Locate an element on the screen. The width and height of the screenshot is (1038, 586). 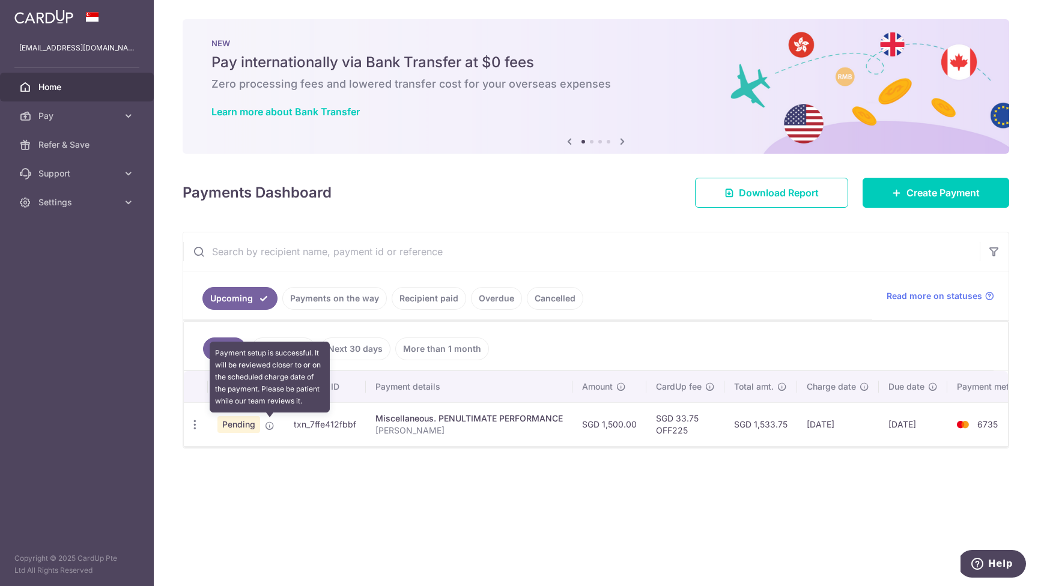
a: Overdue is located at coordinates (496, 299).